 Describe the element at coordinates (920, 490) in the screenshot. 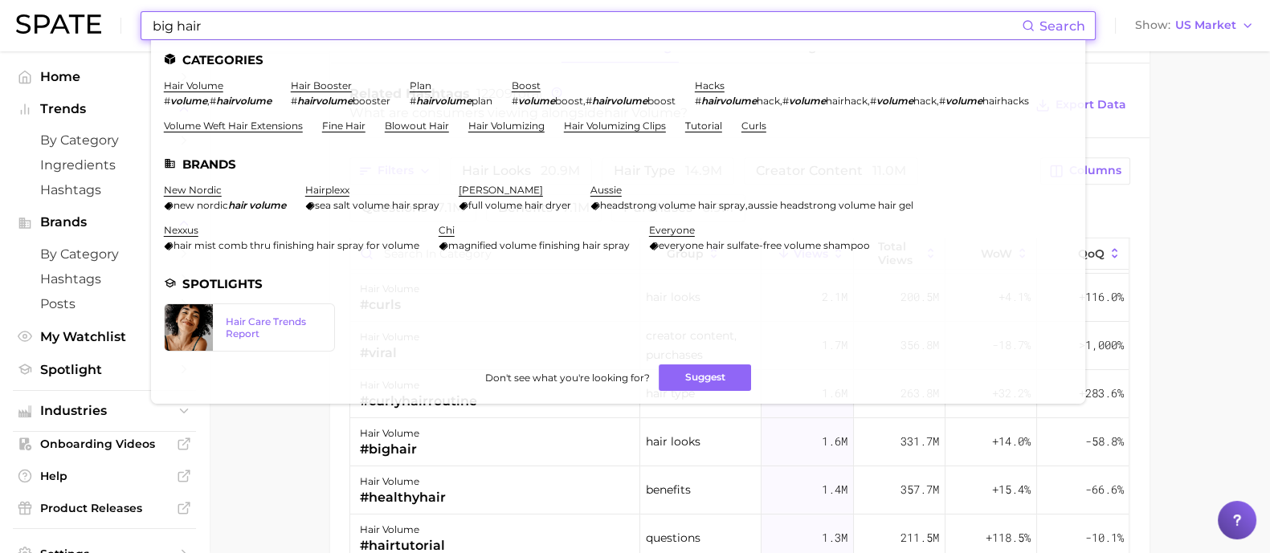

I see `span: 357.7m` at that location.